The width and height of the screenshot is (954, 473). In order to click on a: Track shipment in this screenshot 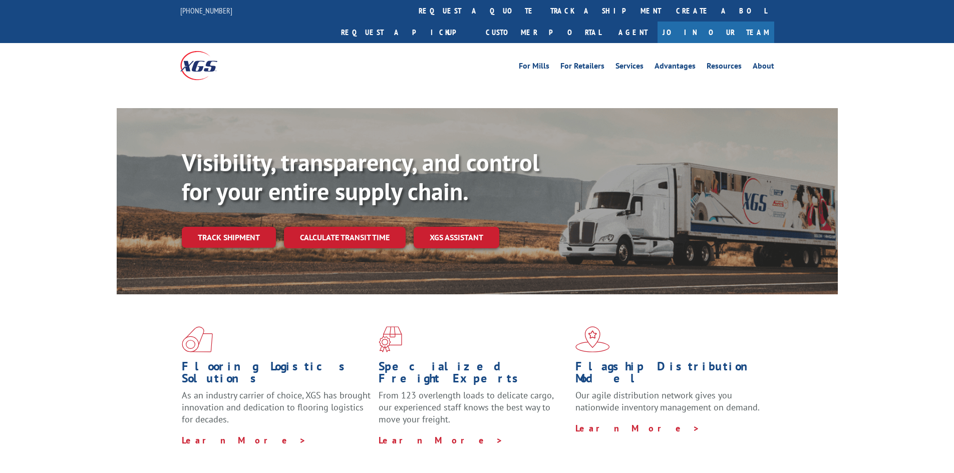, I will do `click(229, 237)`.